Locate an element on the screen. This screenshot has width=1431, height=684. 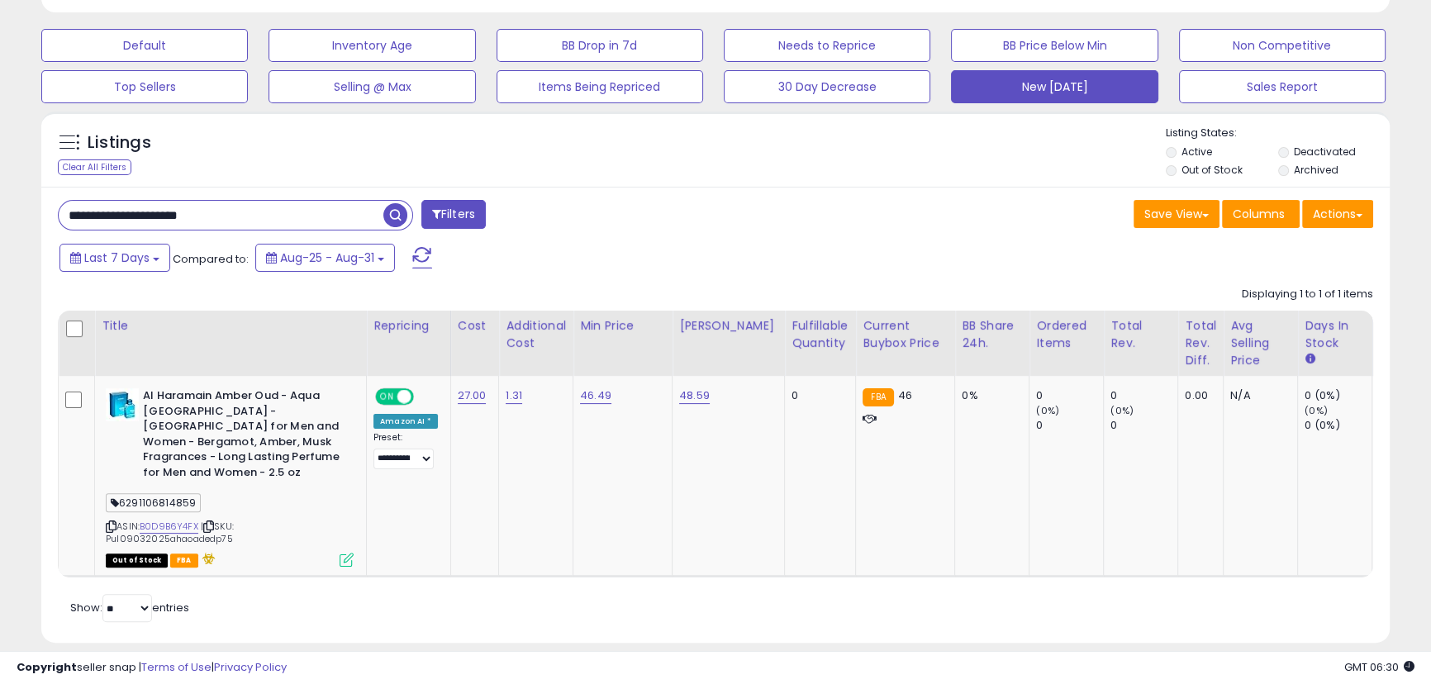
span: Show: entries is located at coordinates (130, 607).